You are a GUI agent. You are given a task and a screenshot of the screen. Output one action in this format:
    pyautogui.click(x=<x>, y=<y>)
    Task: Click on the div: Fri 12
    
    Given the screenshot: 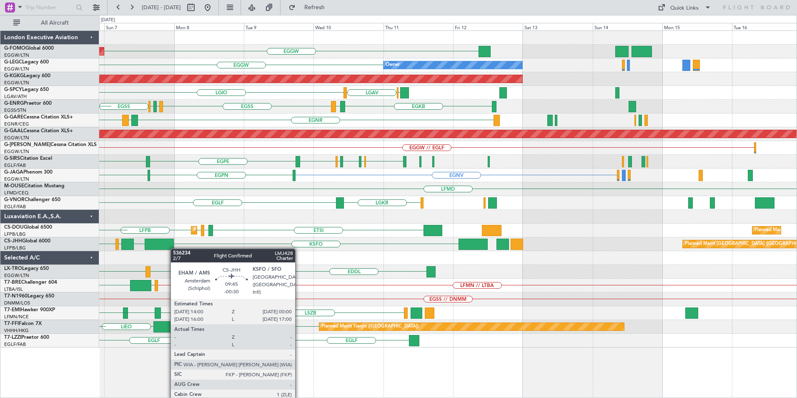 What is the action you would take?
    pyautogui.click(x=488, y=27)
    